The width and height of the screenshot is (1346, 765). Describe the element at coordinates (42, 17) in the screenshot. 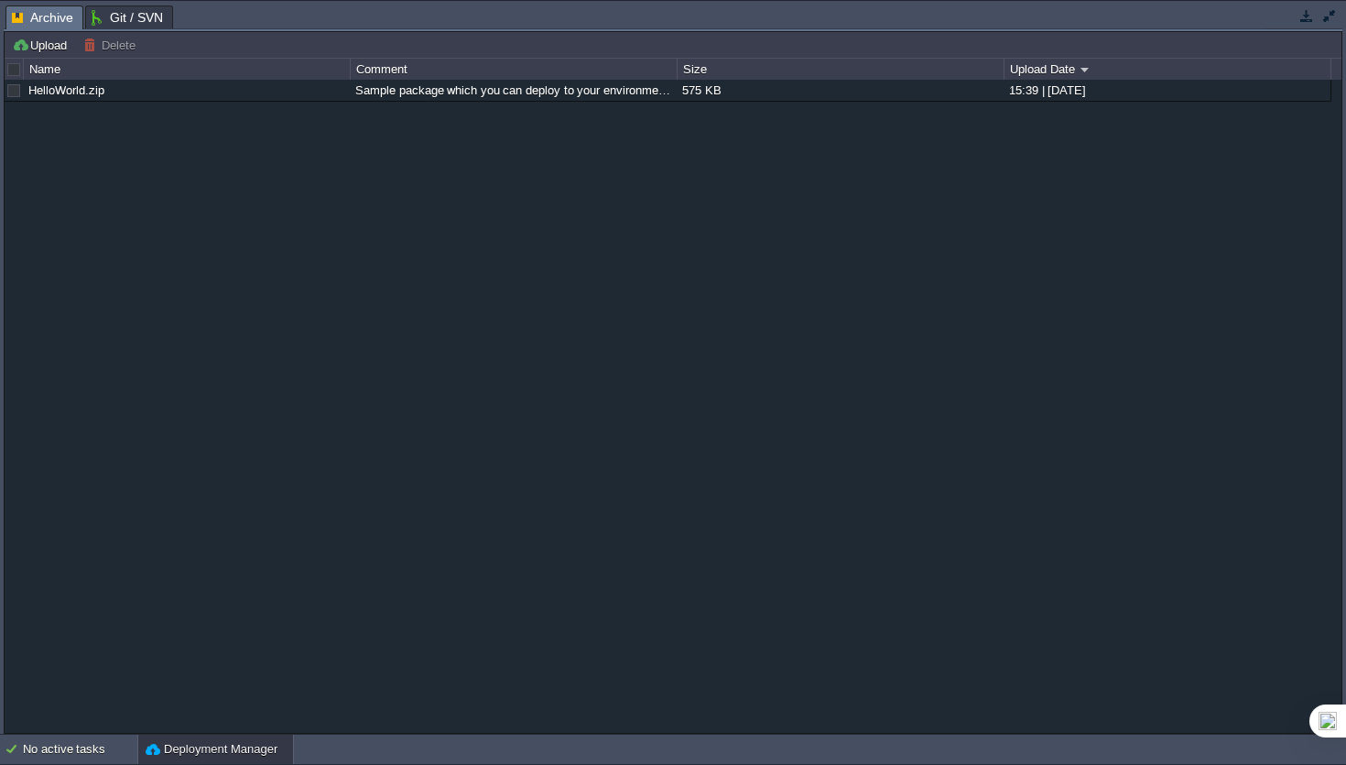

I see `span: Archive` at that location.